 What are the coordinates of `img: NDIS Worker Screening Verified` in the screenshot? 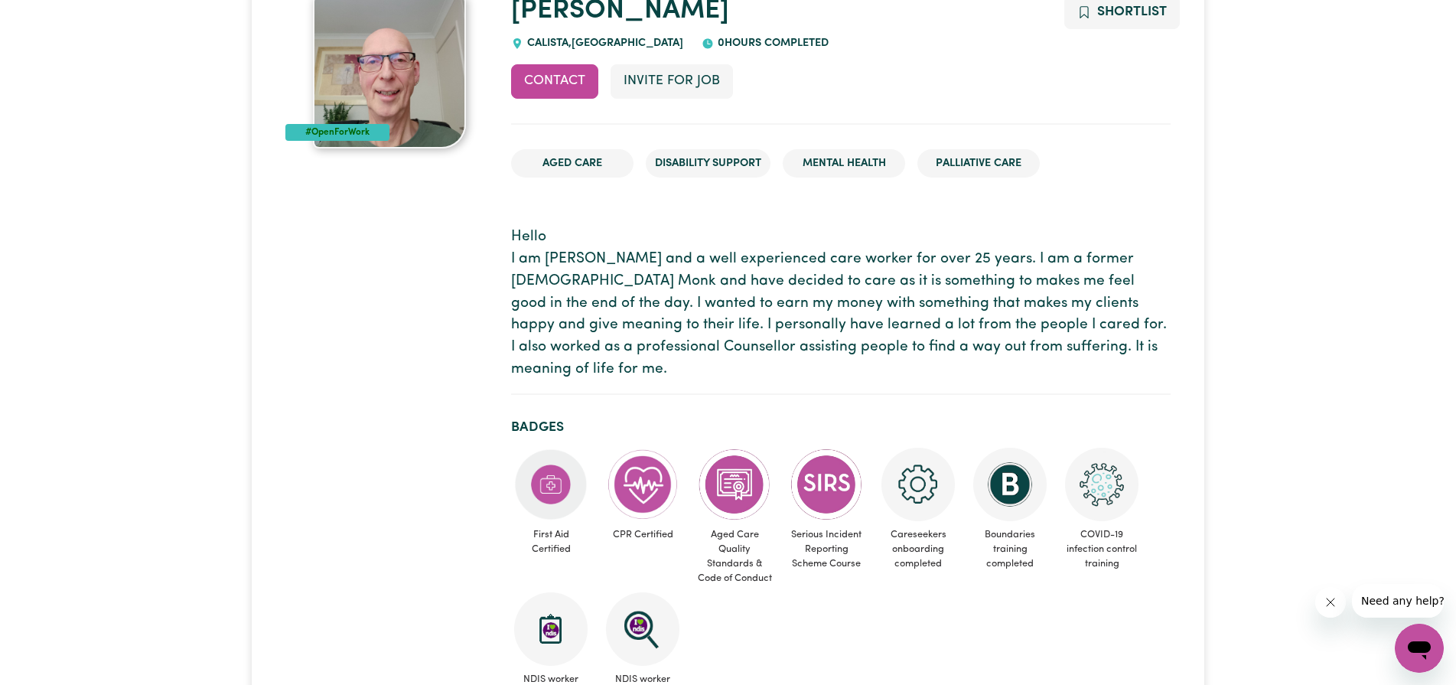 It's located at (643, 629).